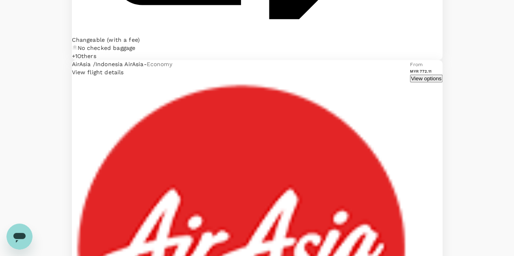  What do you see at coordinates (159, 64) in the screenshot?
I see `span: Economy` at bounding box center [159, 64].